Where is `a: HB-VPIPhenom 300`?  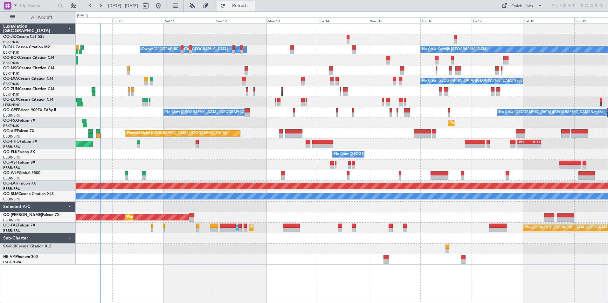 a: HB-VPIPhenom 300 is located at coordinates (20, 257).